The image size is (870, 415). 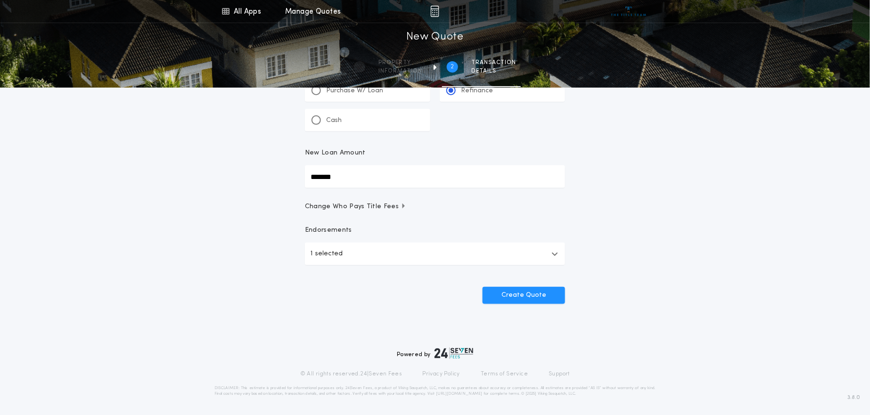 What do you see at coordinates (355, 207) in the screenshot?
I see `span: Change Who Pays Title Fees` at bounding box center [355, 207].